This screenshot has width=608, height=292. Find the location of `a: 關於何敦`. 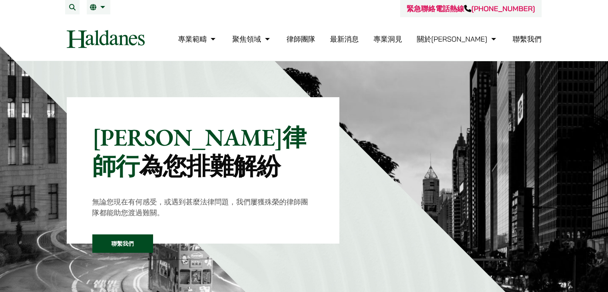

a: 關於何敦 is located at coordinates (457, 39).